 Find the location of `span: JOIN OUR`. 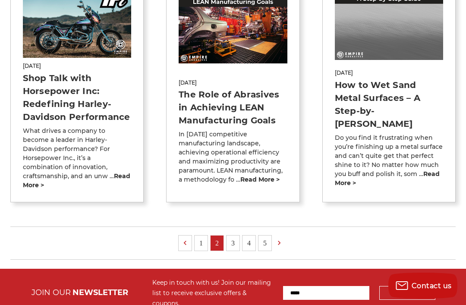

span: JOIN OUR is located at coordinates (51, 293).